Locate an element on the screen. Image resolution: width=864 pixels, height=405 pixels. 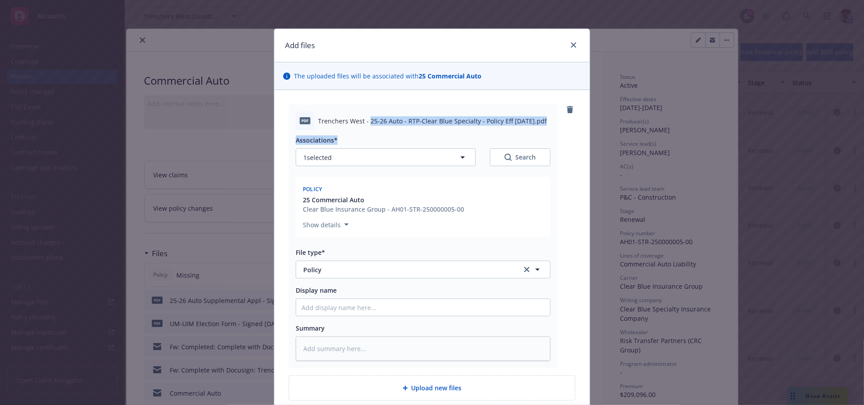
button: Policyclear selection is located at coordinates (423, 269).